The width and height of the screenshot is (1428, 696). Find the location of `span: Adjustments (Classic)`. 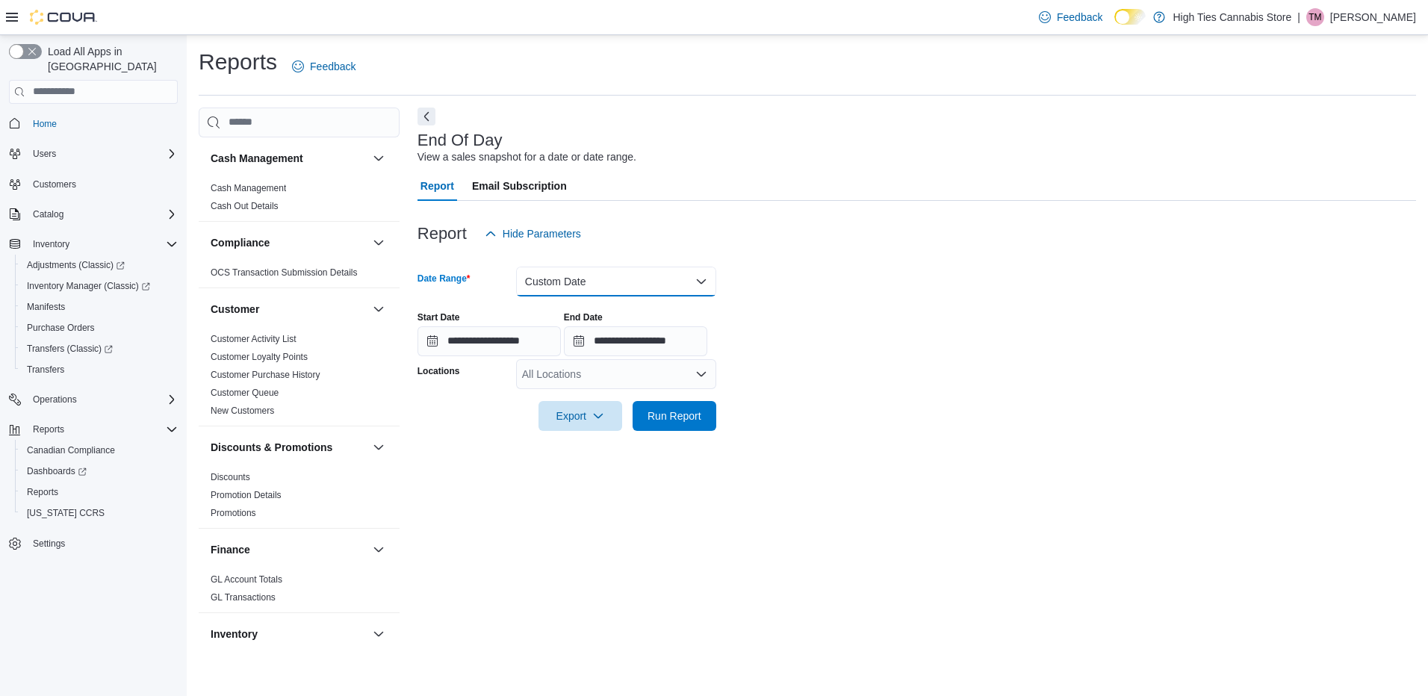

span: Adjustments (Classic) is located at coordinates (75, 265).